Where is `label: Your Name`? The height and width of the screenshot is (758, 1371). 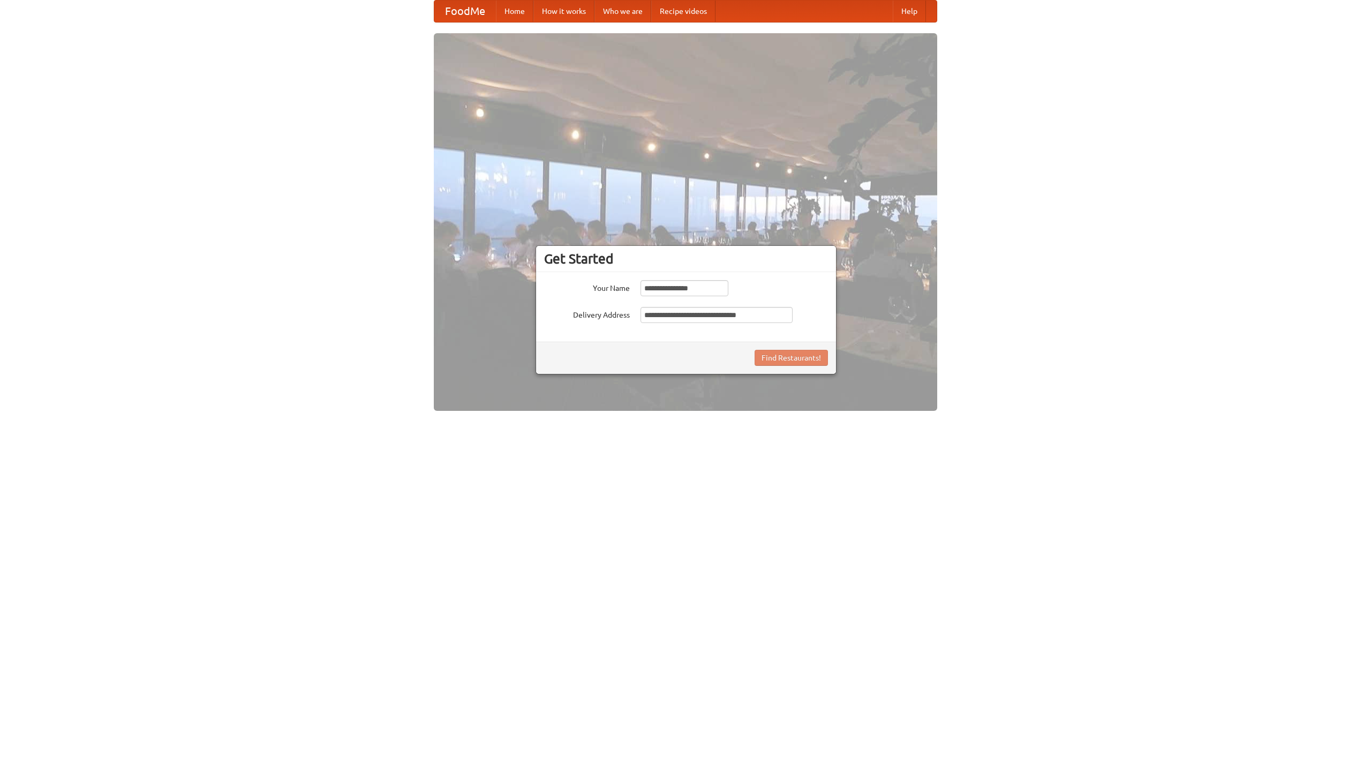
label: Your Name is located at coordinates (587, 287).